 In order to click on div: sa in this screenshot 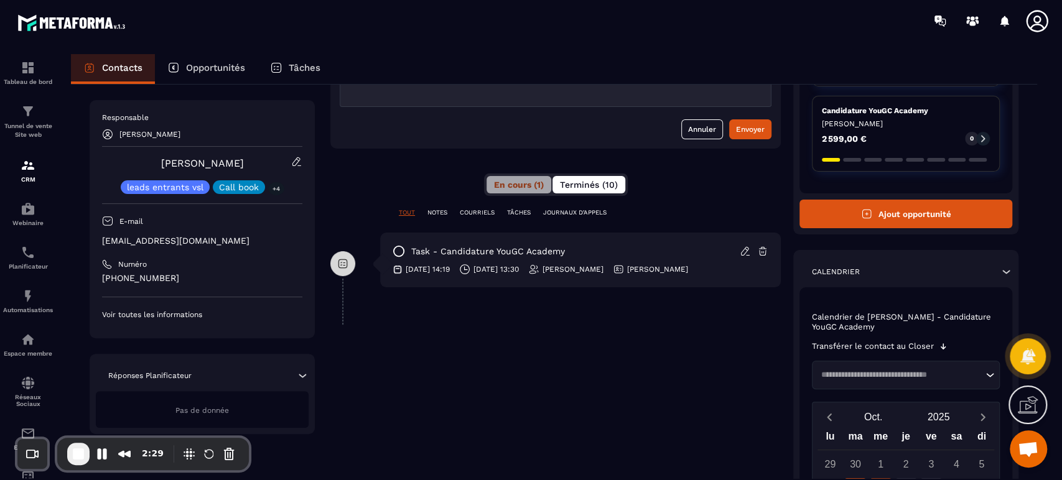, I will do `click(956, 438)`.